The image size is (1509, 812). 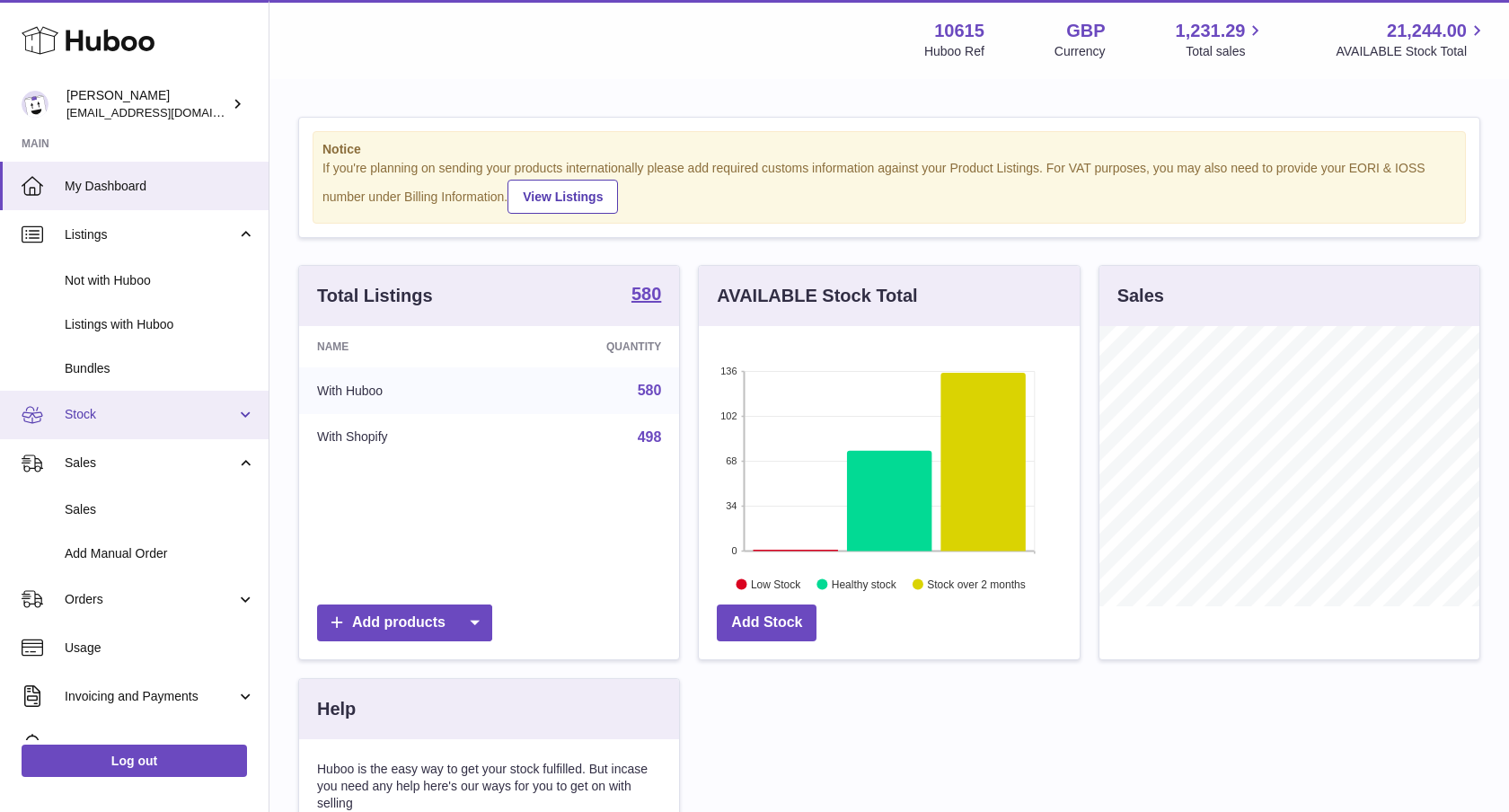 What do you see at coordinates (160, 368) in the screenshot?
I see `span: Bundles` at bounding box center [160, 368].